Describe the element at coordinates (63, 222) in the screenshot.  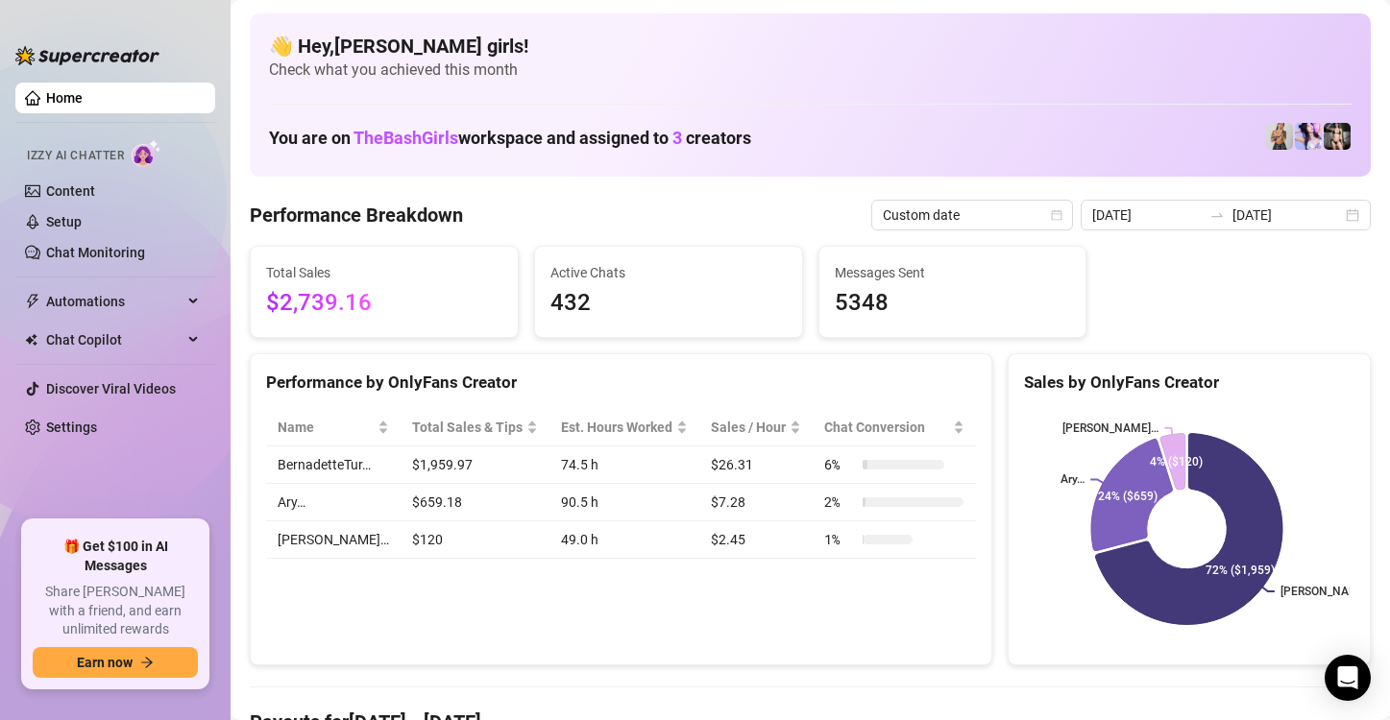
I see `a: Setup` at that location.